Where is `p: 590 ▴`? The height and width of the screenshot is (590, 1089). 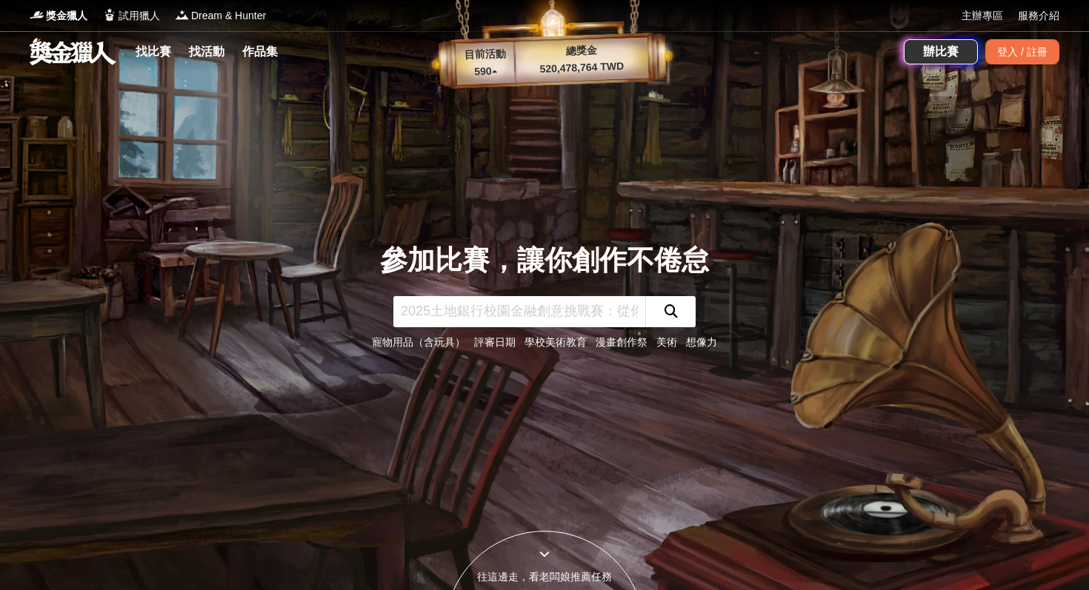
p: 590 ▴ is located at coordinates (485, 72).